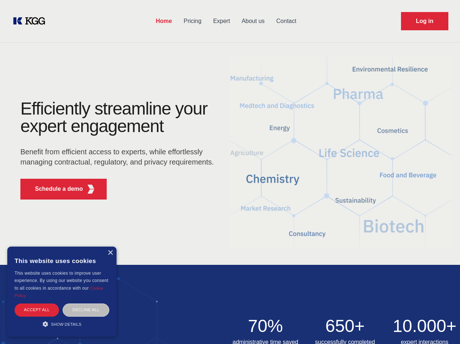 The image size is (460, 344). Describe the element at coordinates (62, 324) in the screenshot. I see `div: Show details` at that location.